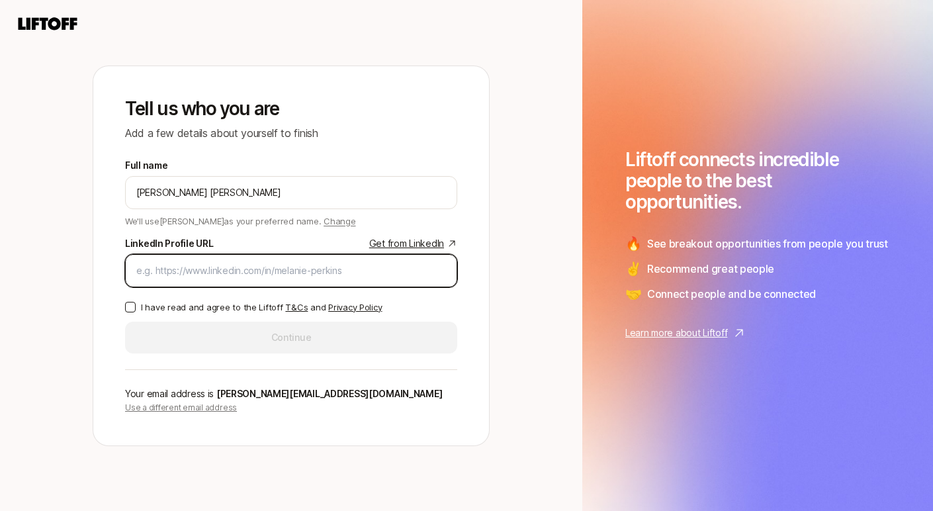 The image size is (933, 511). What do you see at coordinates (757, 181) in the screenshot?
I see `h1: Liftoff connects incredible people to the best opportunities.` at bounding box center [757, 181].